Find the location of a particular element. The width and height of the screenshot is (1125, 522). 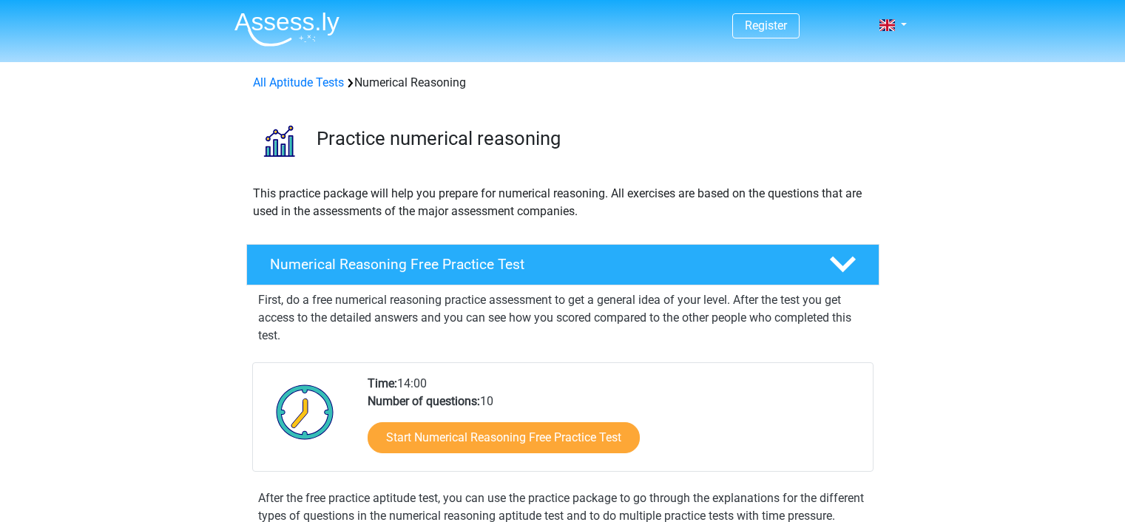

img: Assessly is located at coordinates (287, 29).